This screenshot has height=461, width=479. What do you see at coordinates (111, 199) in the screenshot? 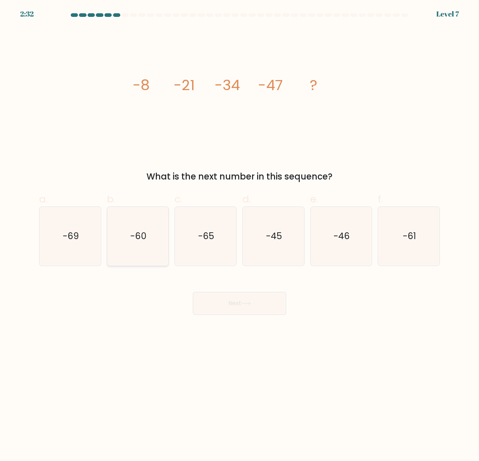
I see `span: b.` at bounding box center [111, 199].